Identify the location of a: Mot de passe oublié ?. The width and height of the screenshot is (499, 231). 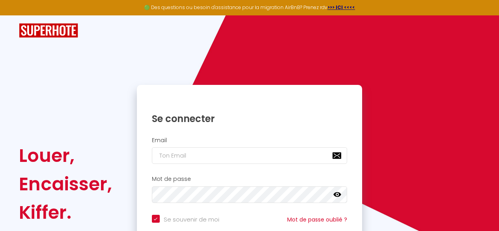
(317, 219).